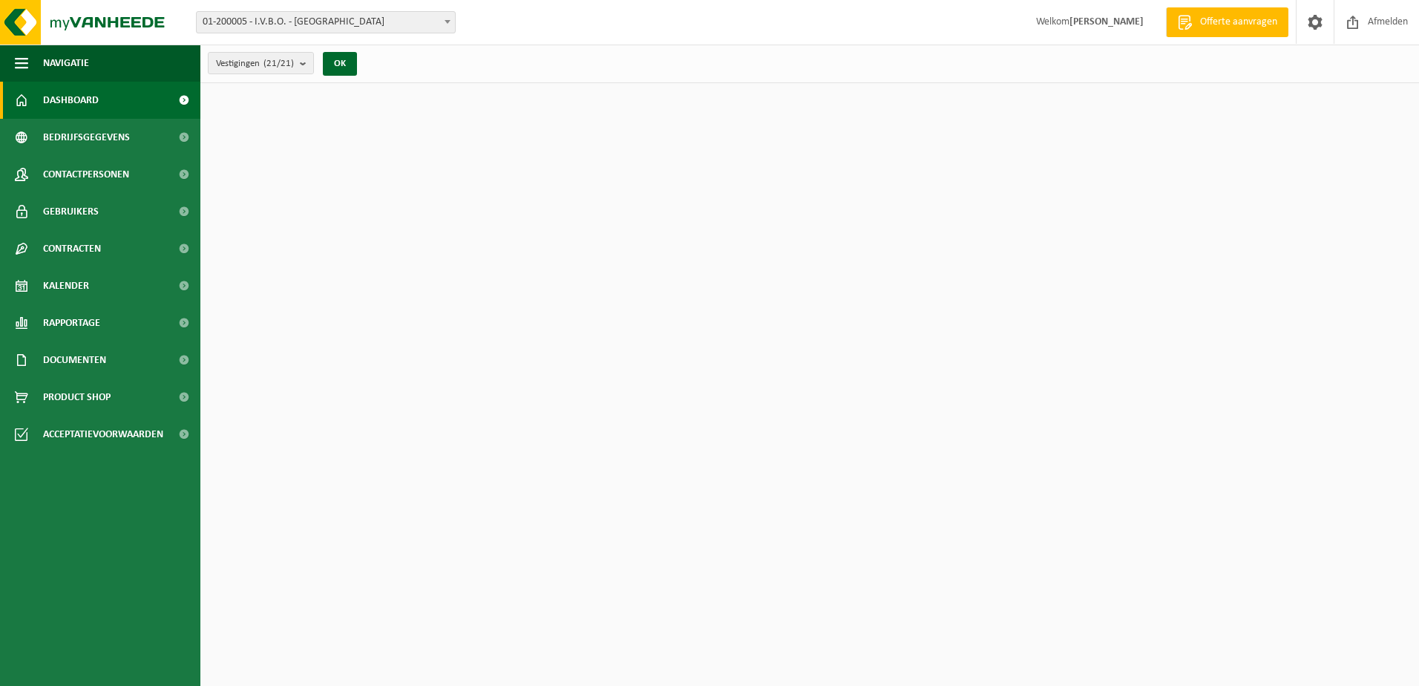 The image size is (1419, 686). What do you see at coordinates (71, 323) in the screenshot?
I see `span: Rapportage` at bounding box center [71, 323].